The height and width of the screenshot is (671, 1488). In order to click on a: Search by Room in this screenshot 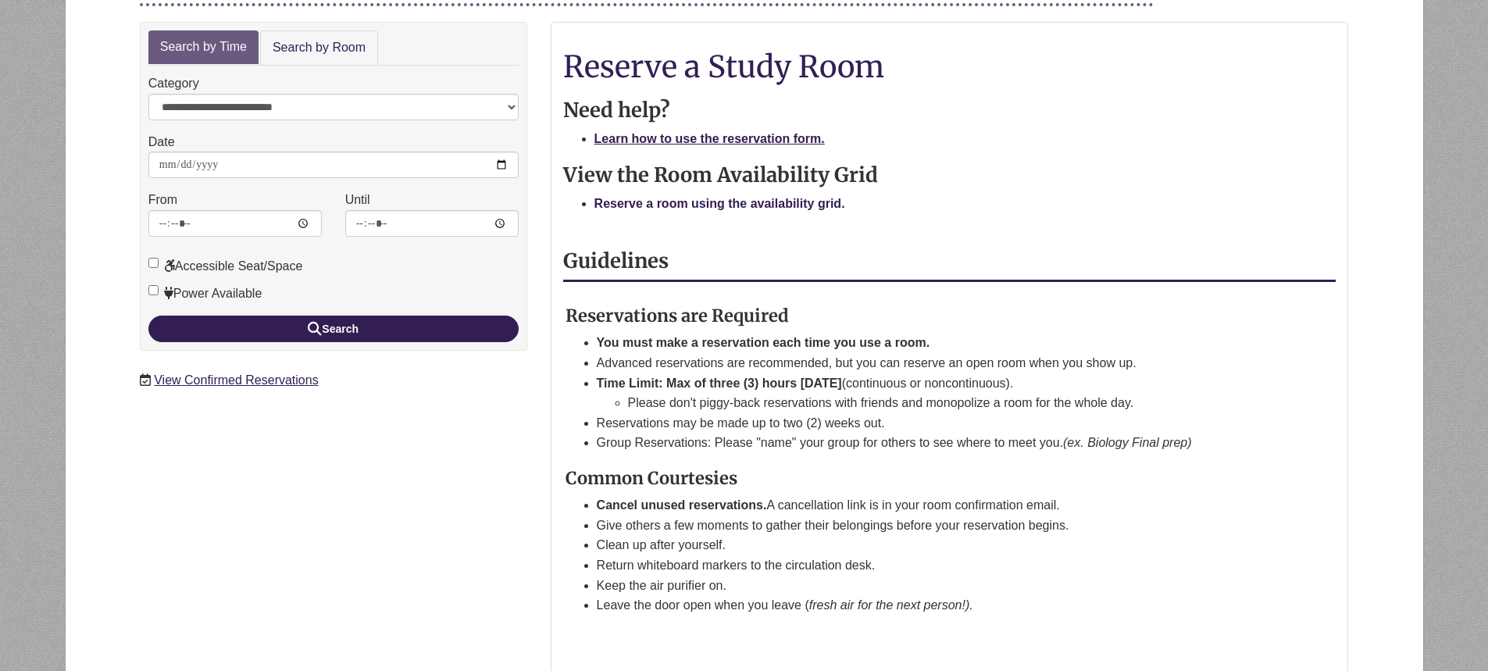, I will do `click(319, 48)`.